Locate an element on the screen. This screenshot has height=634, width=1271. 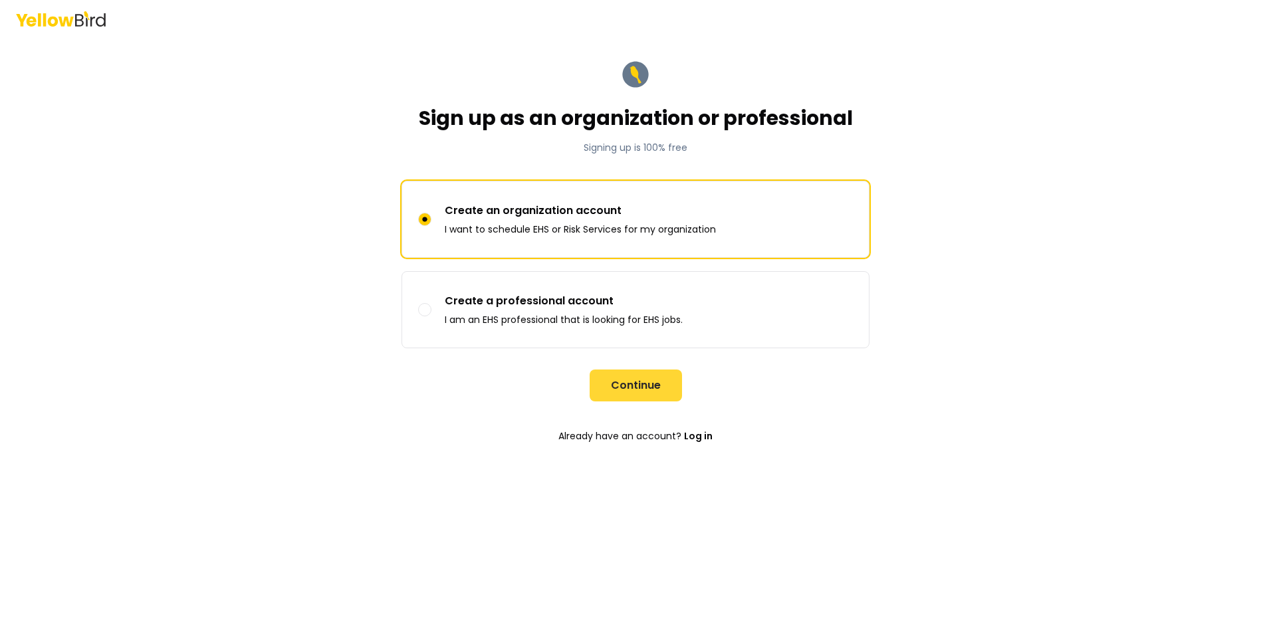
p: I am an EHS professional that is looking for EHS jobs. is located at coordinates (564, 320).